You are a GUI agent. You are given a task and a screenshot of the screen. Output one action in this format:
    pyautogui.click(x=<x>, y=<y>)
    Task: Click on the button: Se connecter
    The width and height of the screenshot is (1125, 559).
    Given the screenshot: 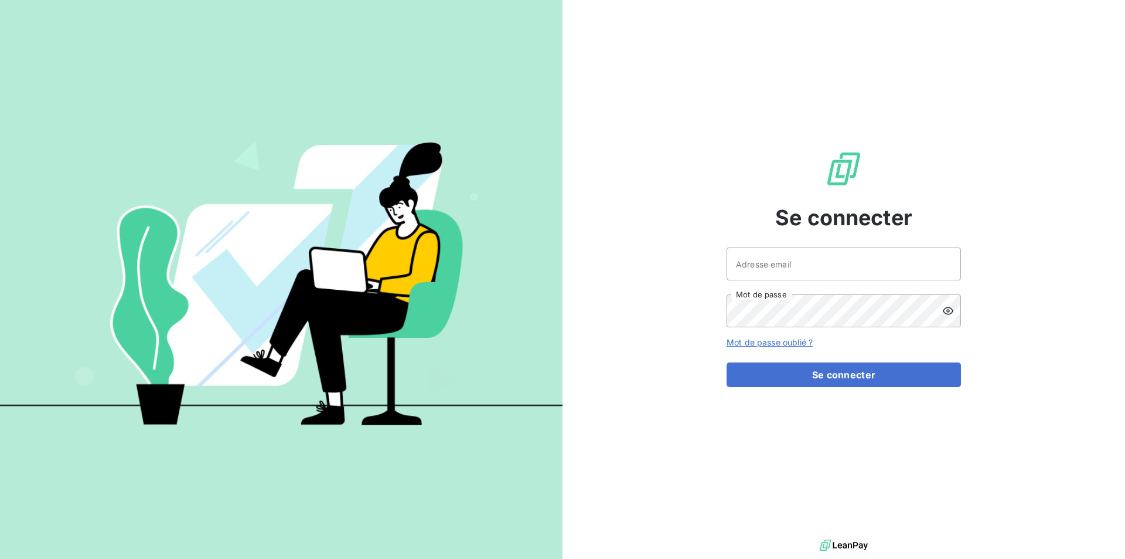 What is the action you would take?
    pyautogui.click(x=844, y=374)
    